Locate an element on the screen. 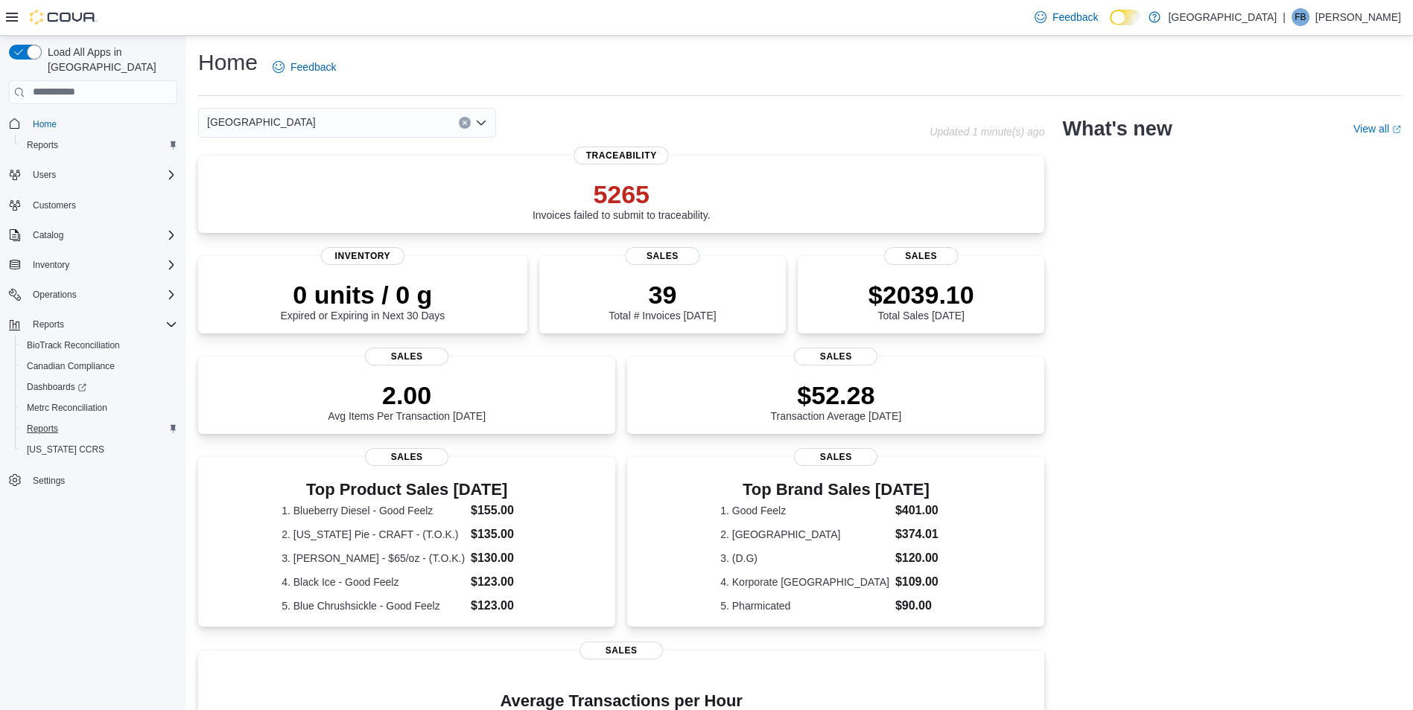 The image size is (1413, 710). span: Dashboards is located at coordinates (57, 387).